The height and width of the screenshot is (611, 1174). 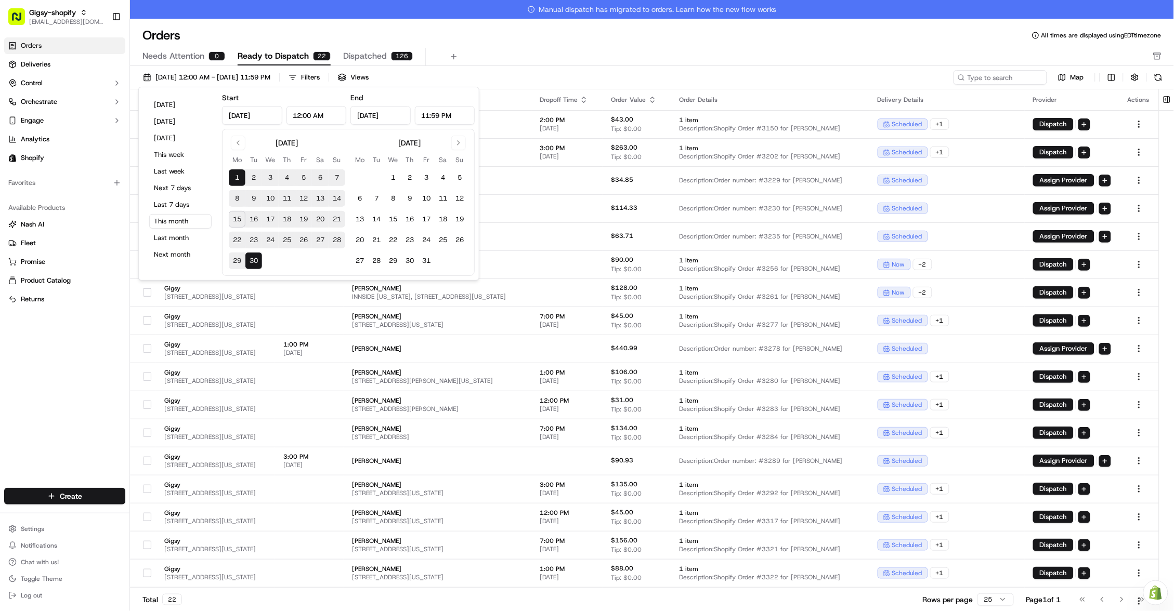 I want to click on div: Filters, so click(x=310, y=77).